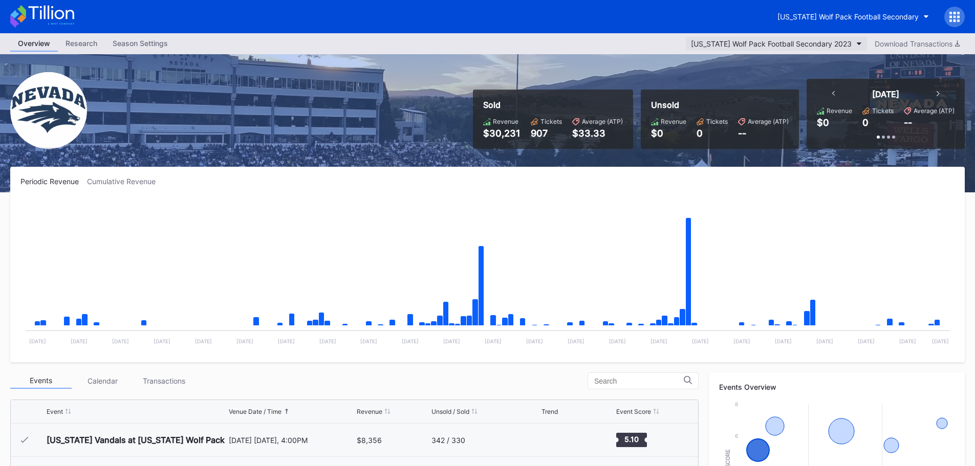 This screenshot has height=466, width=975. Describe the element at coordinates (450, 411) in the screenshot. I see `div: Unsold / Sold` at that location.